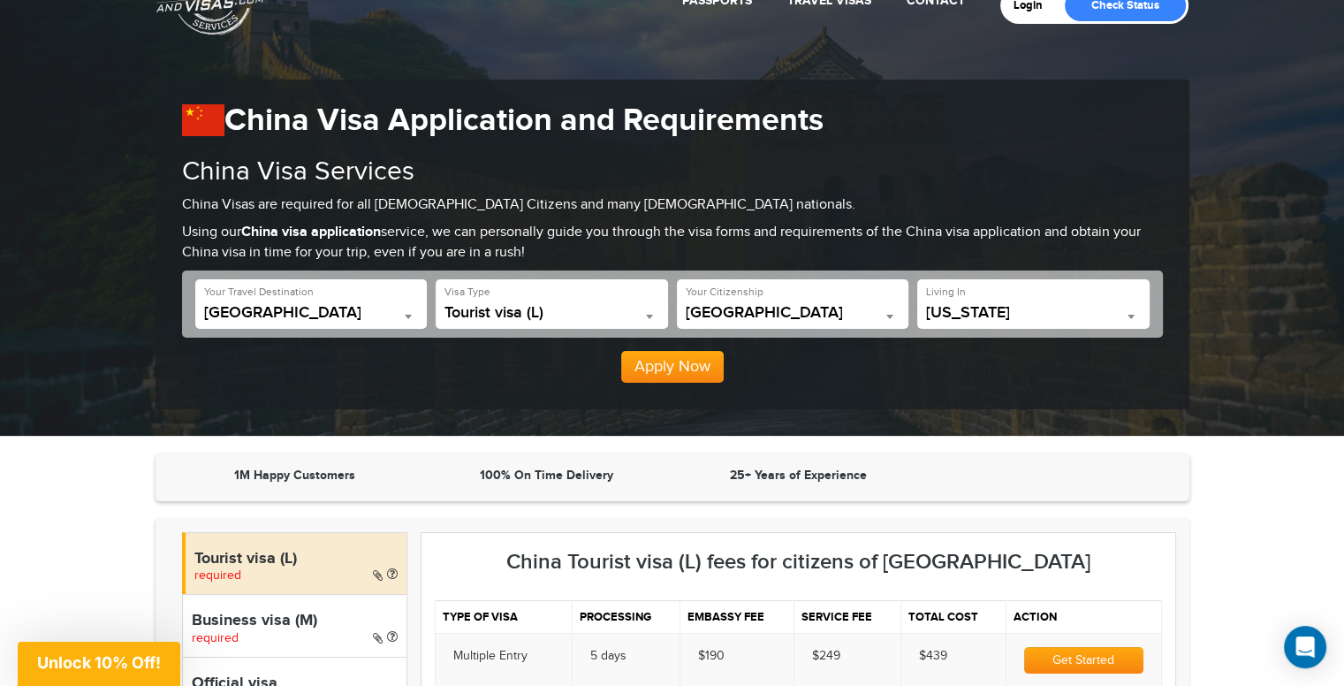 Image resolution: width=1344 pixels, height=686 pixels. Describe the element at coordinates (467, 292) in the screenshot. I see `label: Visa Type` at that location.